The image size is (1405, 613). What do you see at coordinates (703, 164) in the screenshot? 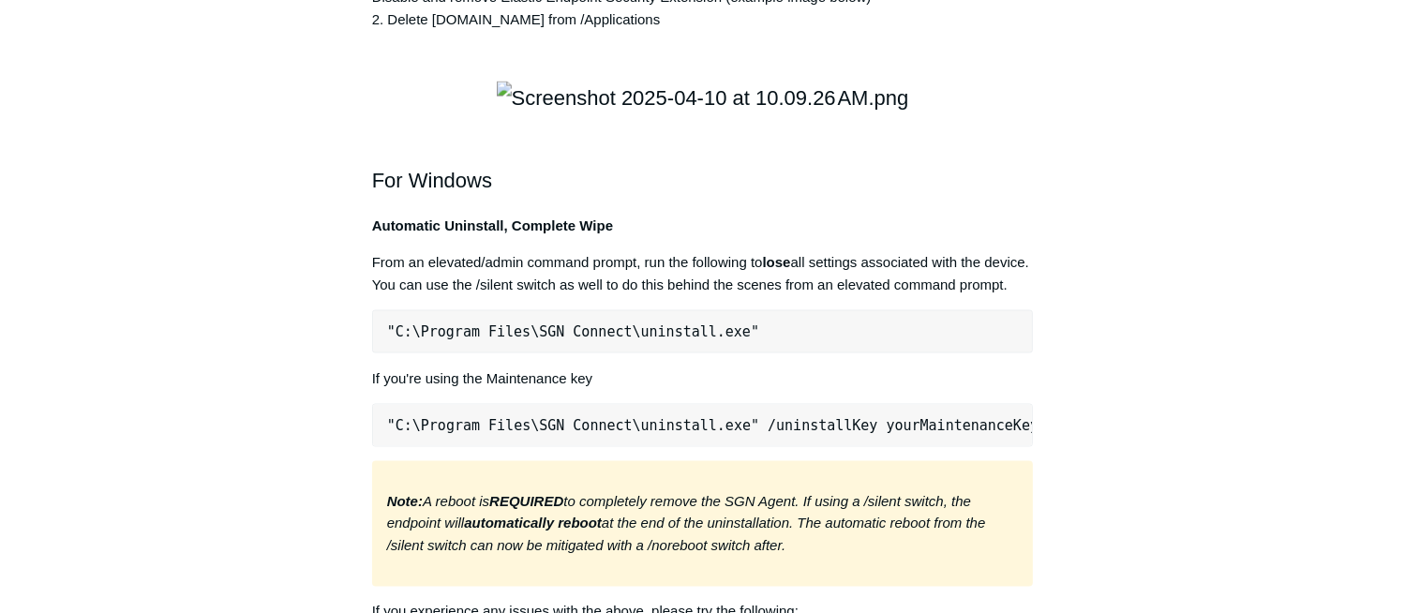
I see `h2: For Windows` at bounding box center [703, 164].